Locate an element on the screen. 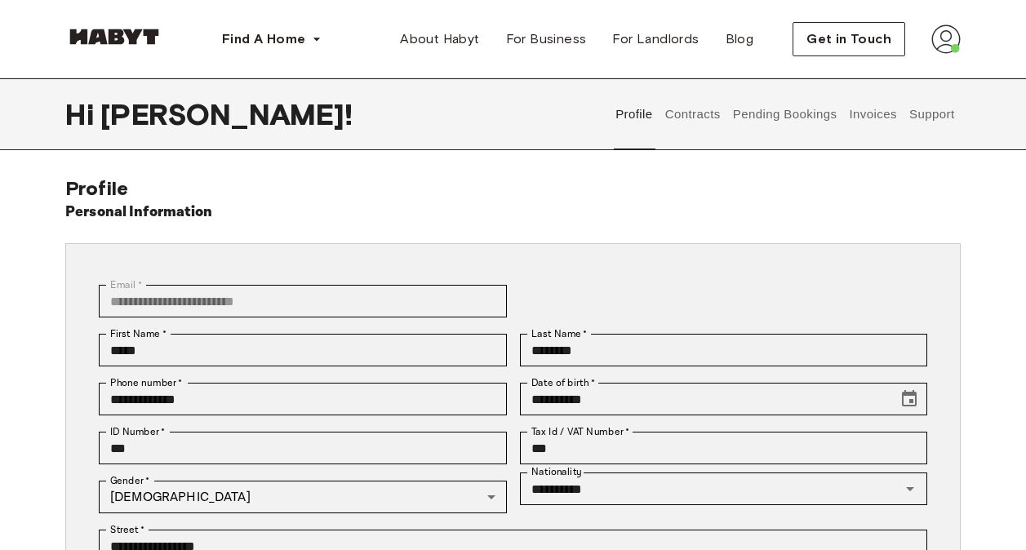  button: Choose date, selected date is Feb 19, 2005 is located at coordinates (909, 399).